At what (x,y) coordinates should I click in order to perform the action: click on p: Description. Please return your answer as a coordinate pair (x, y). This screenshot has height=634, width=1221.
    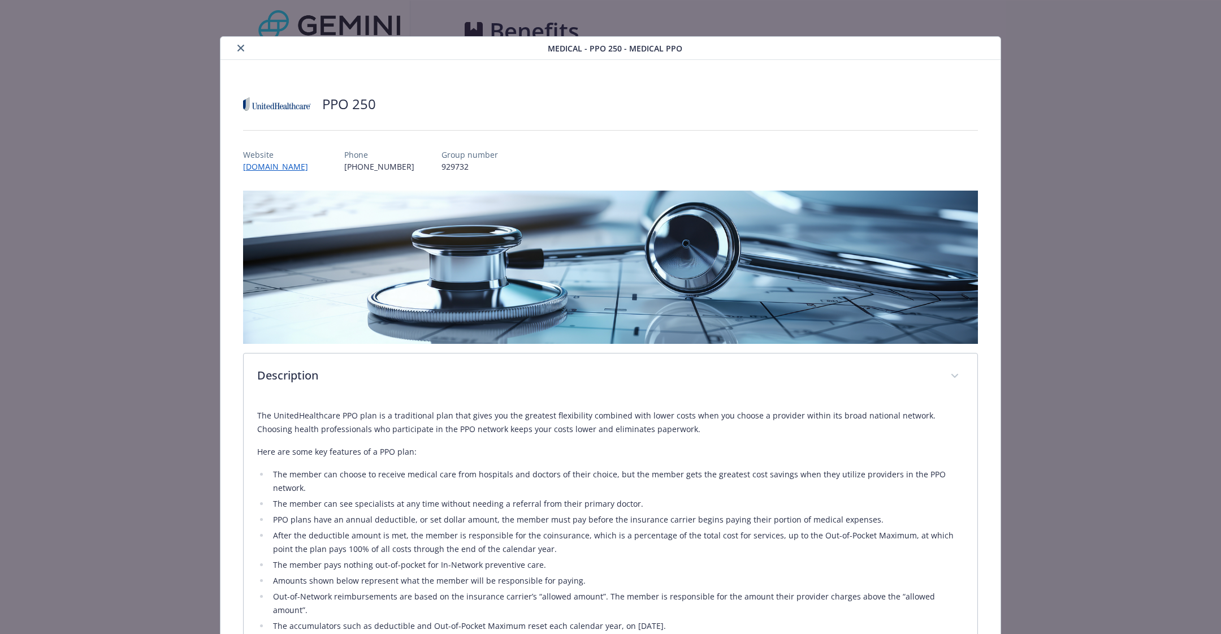
    Looking at the image, I should click on (597, 375).